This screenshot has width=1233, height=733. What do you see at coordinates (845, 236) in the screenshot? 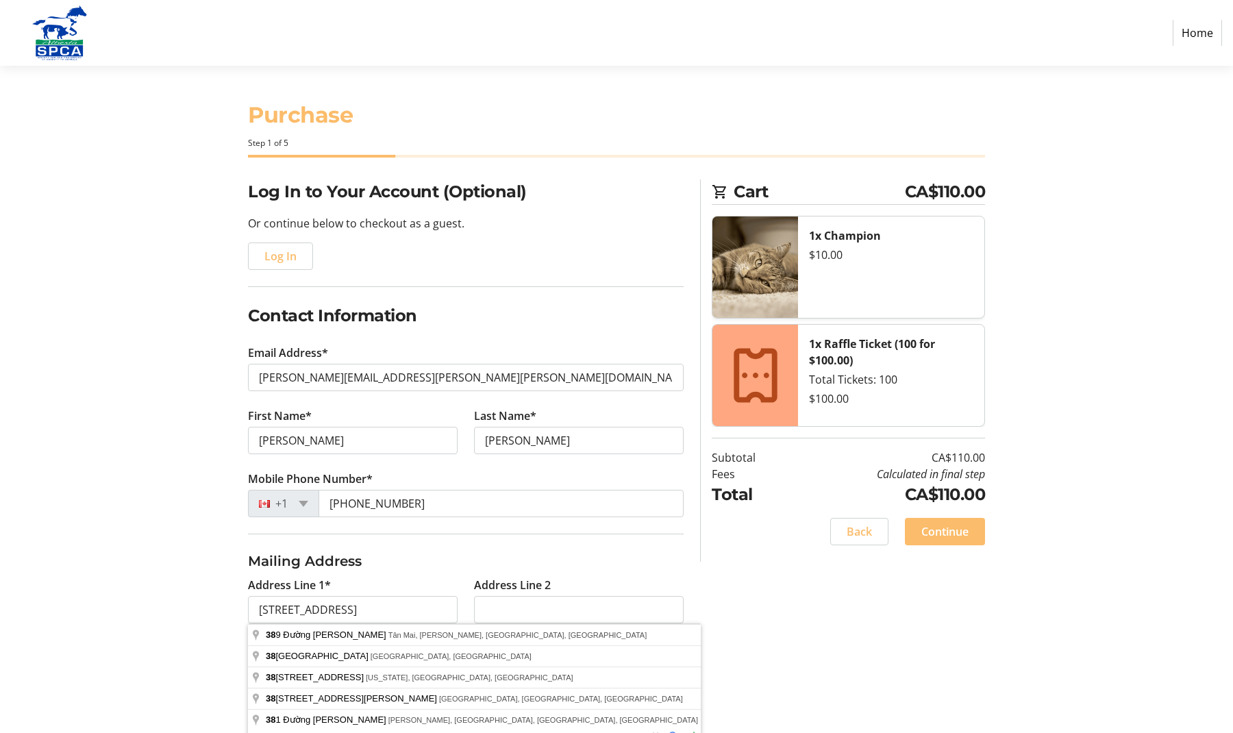
I see `strong: 1x Champion` at bounding box center [845, 236].